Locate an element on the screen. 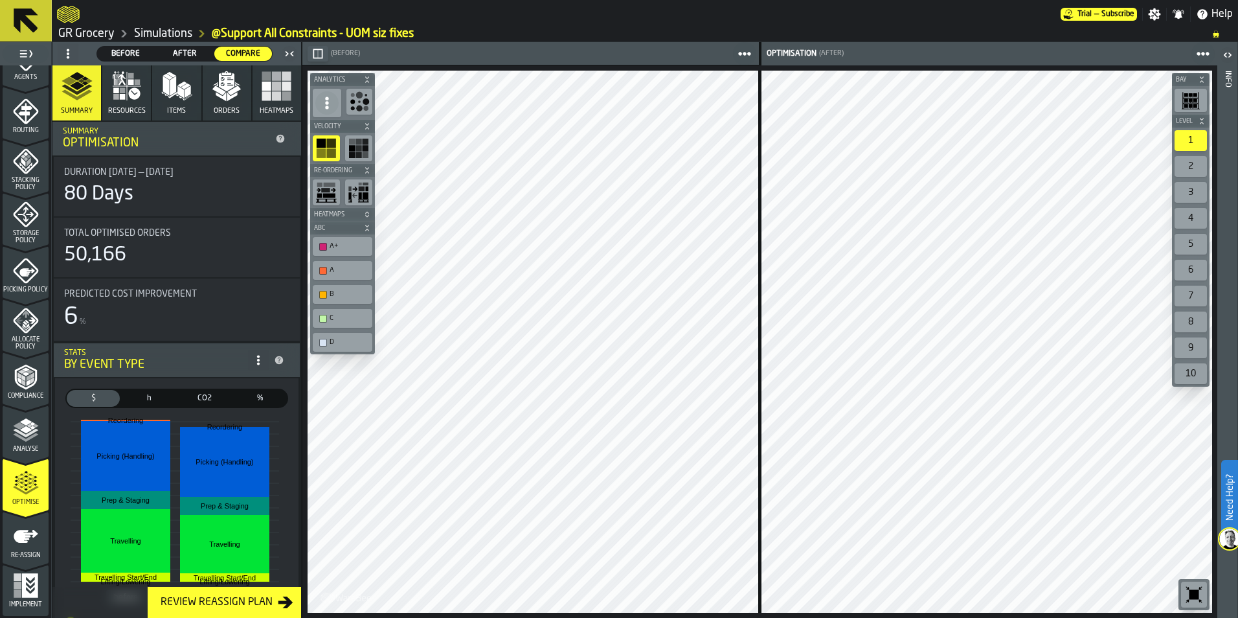 This screenshot has width=1238, height=618. span: Optimise is located at coordinates (25, 502).